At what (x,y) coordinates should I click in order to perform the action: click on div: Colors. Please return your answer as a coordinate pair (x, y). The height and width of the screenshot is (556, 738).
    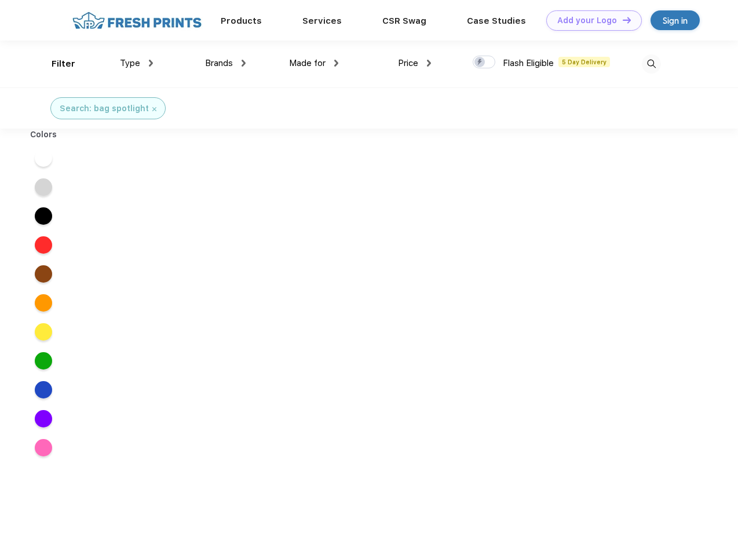
    Looking at the image, I should click on (43, 134).